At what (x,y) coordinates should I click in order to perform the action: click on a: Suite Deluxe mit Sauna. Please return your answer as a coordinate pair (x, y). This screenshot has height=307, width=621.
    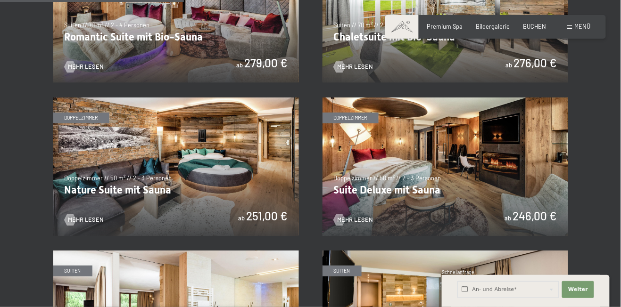
    Looking at the image, I should click on (445, 100).